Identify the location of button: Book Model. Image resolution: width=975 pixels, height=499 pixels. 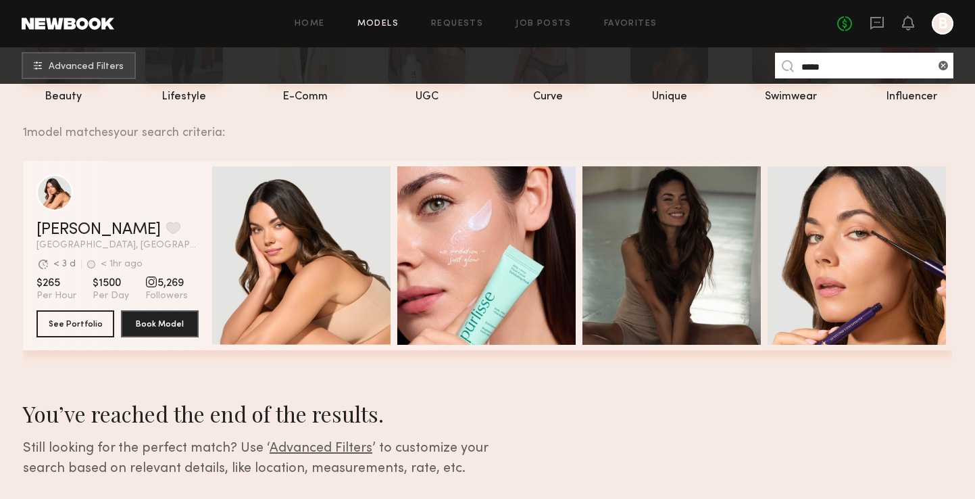
(159, 324).